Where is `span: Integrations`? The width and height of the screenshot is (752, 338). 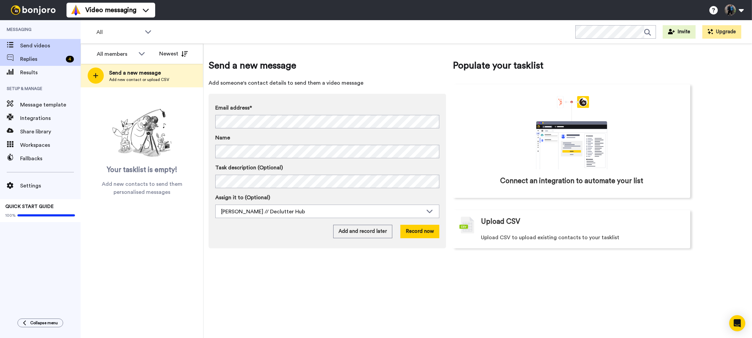
span: Integrations is located at coordinates (50, 118).